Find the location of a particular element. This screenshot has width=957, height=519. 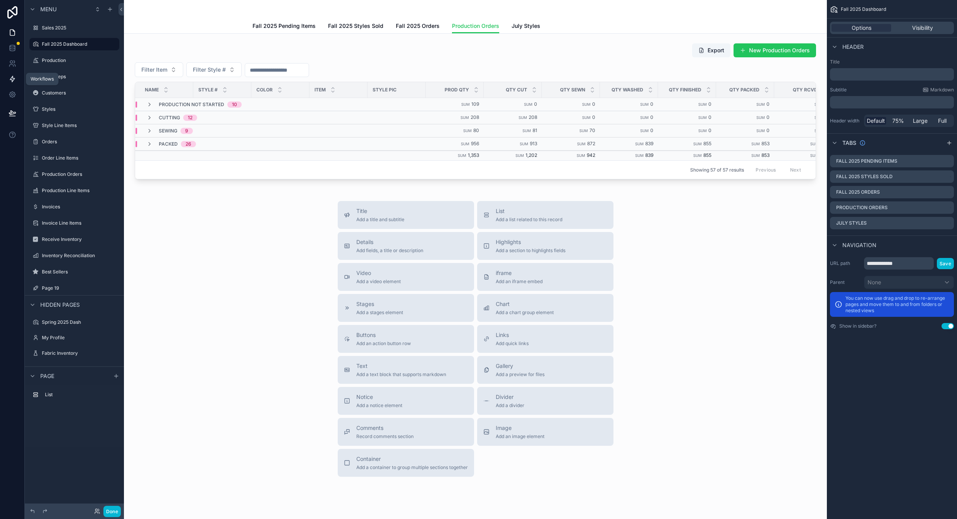

span: Add quick links is located at coordinates (512, 344).